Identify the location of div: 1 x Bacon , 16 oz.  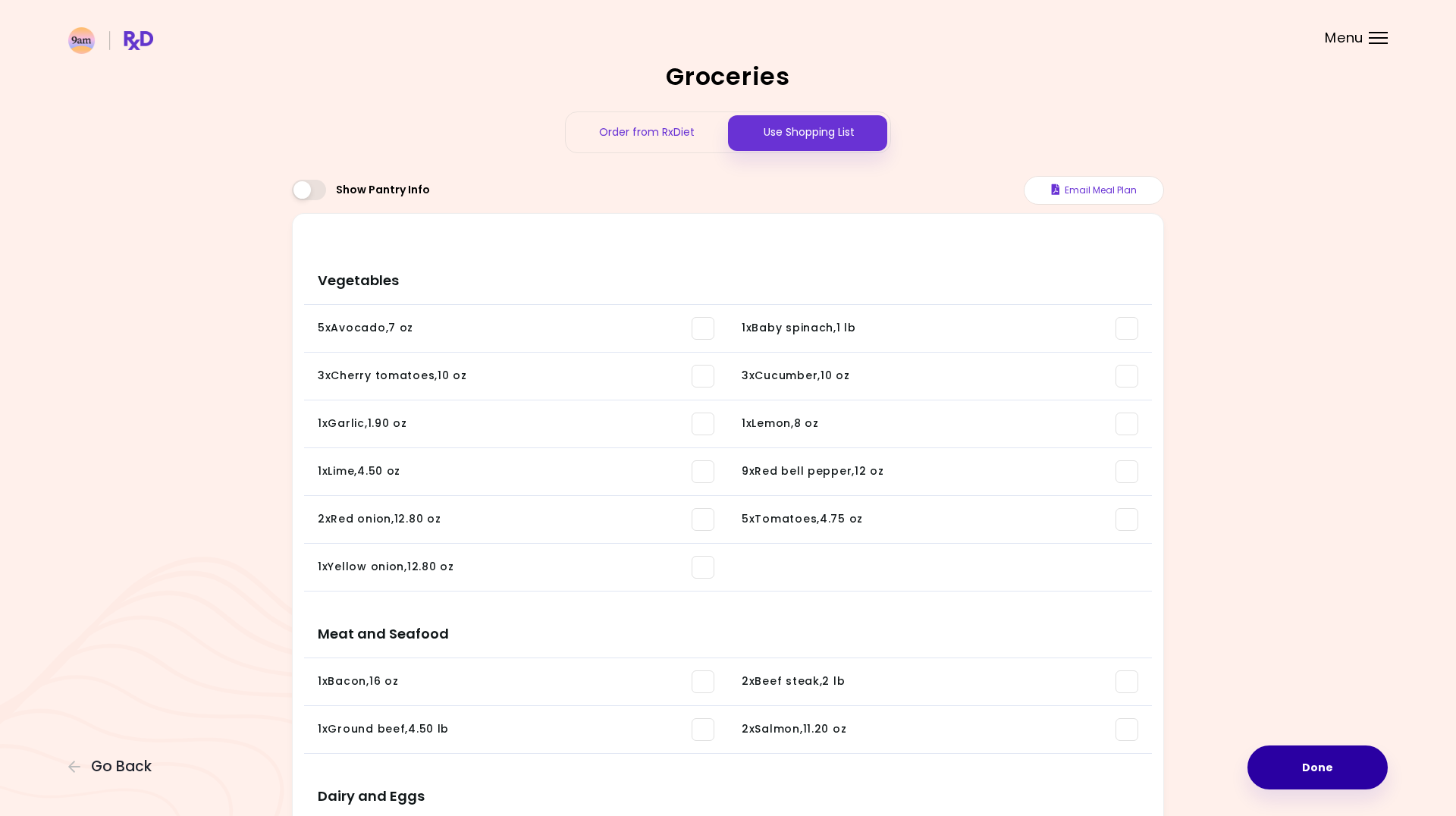
(358, 682).